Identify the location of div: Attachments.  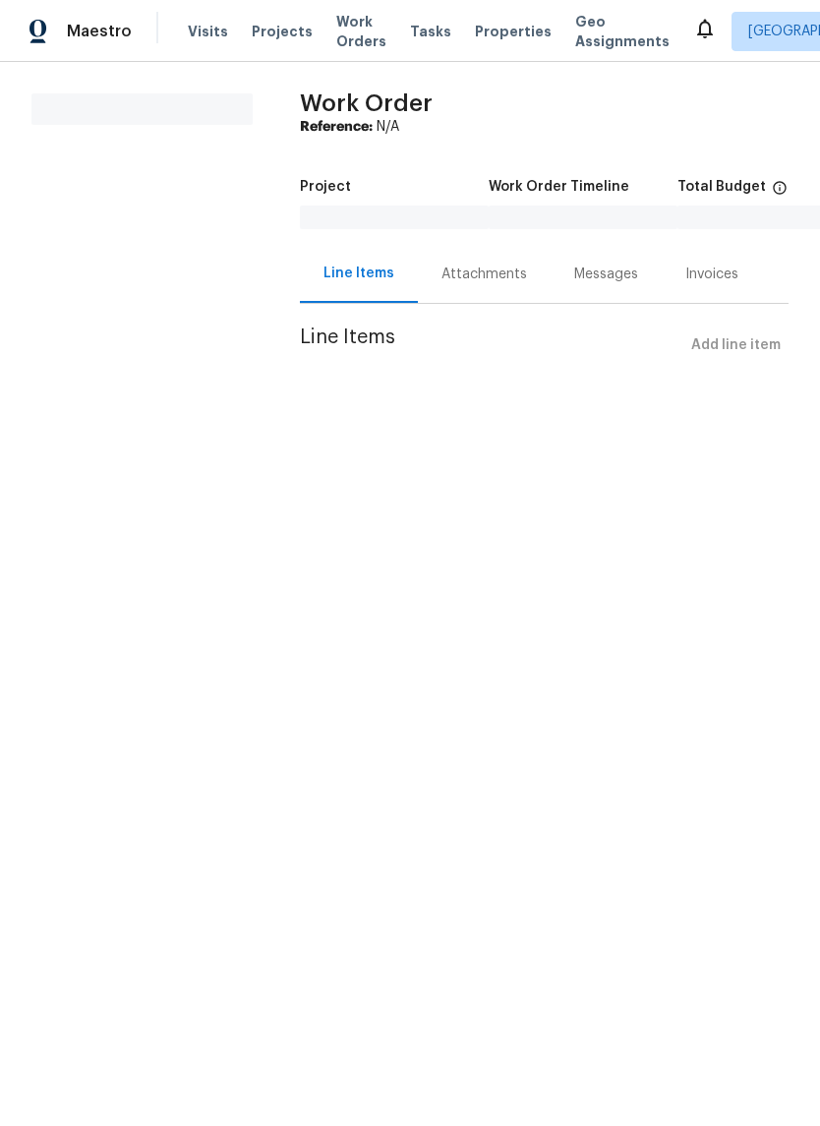
(484, 274).